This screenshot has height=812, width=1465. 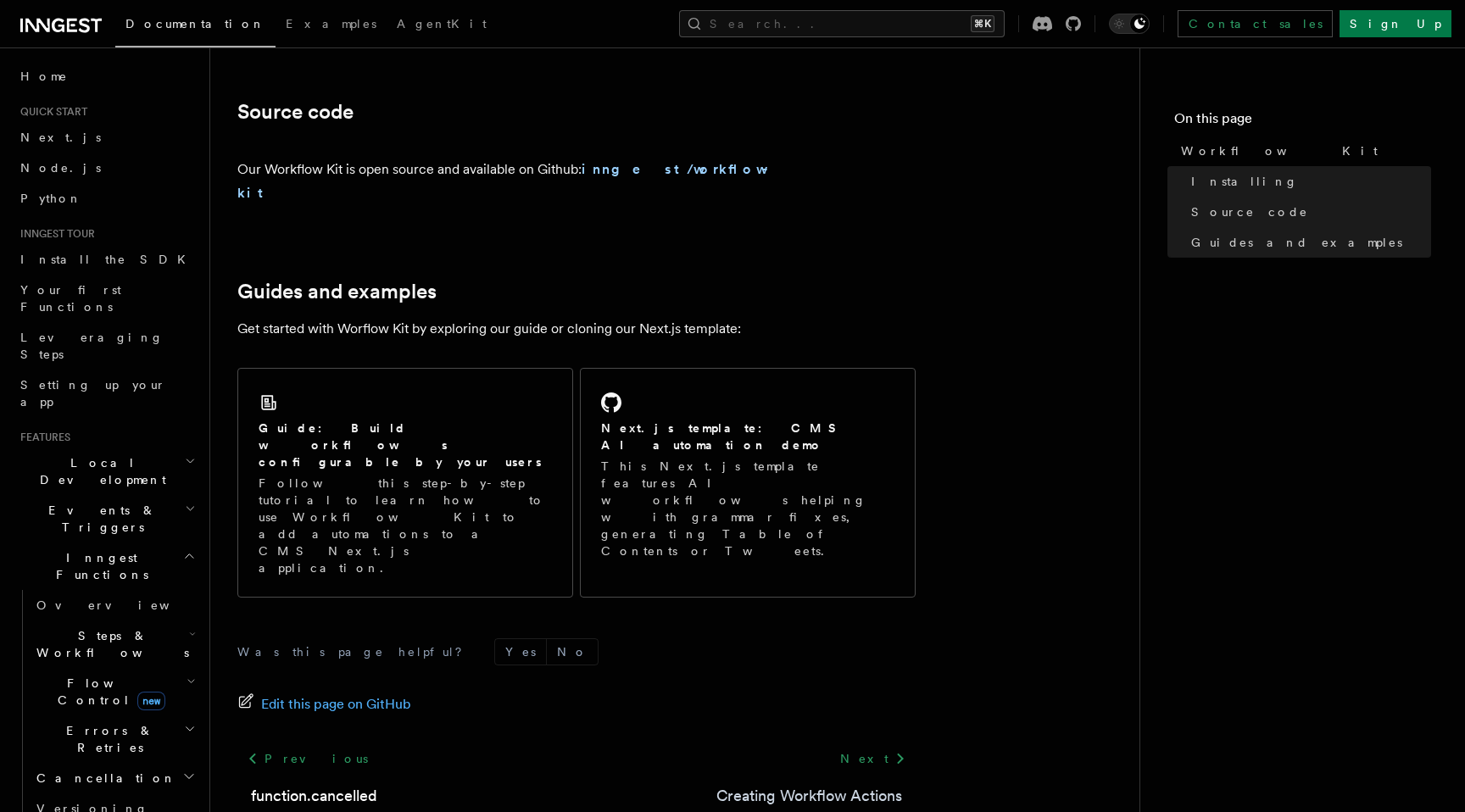 I want to click on a: Setting up your app, so click(x=106, y=393).